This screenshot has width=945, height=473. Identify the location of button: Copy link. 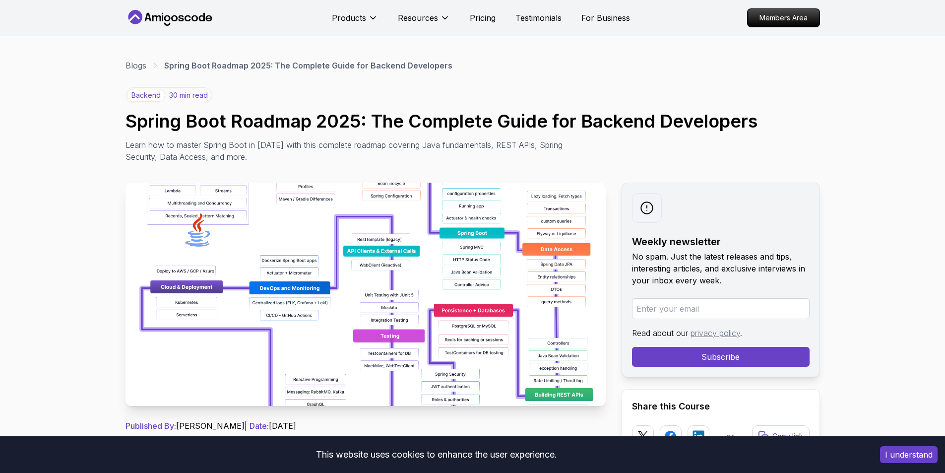
(781, 436).